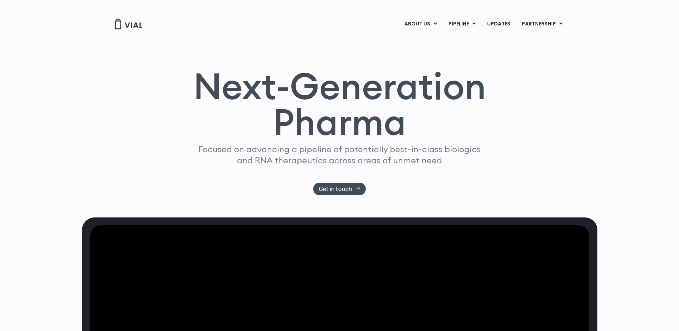 The width and height of the screenshot is (679, 331). What do you see at coordinates (339, 189) in the screenshot?
I see `a: Get in touch` at bounding box center [339, 189].